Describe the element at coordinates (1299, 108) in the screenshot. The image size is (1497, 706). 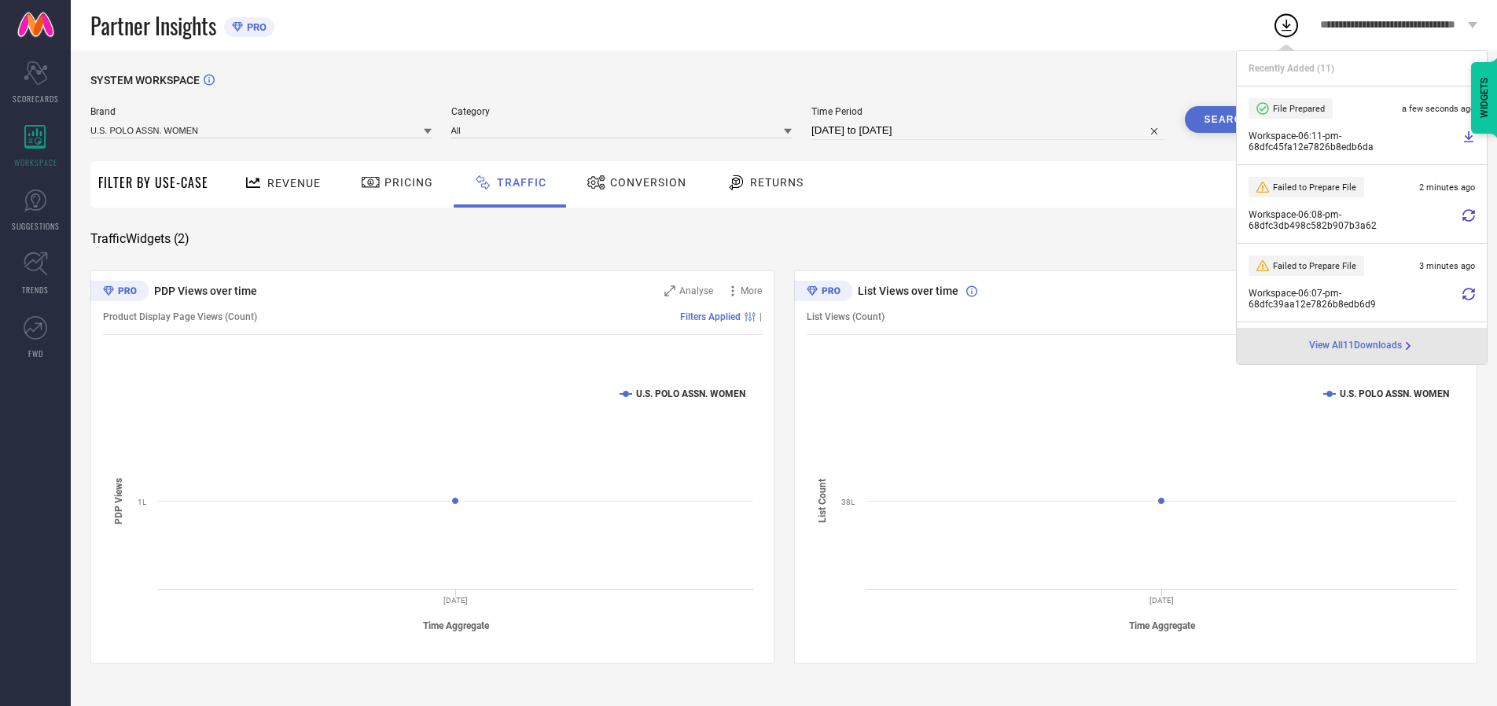
I see `span: File Prepared` at that location.